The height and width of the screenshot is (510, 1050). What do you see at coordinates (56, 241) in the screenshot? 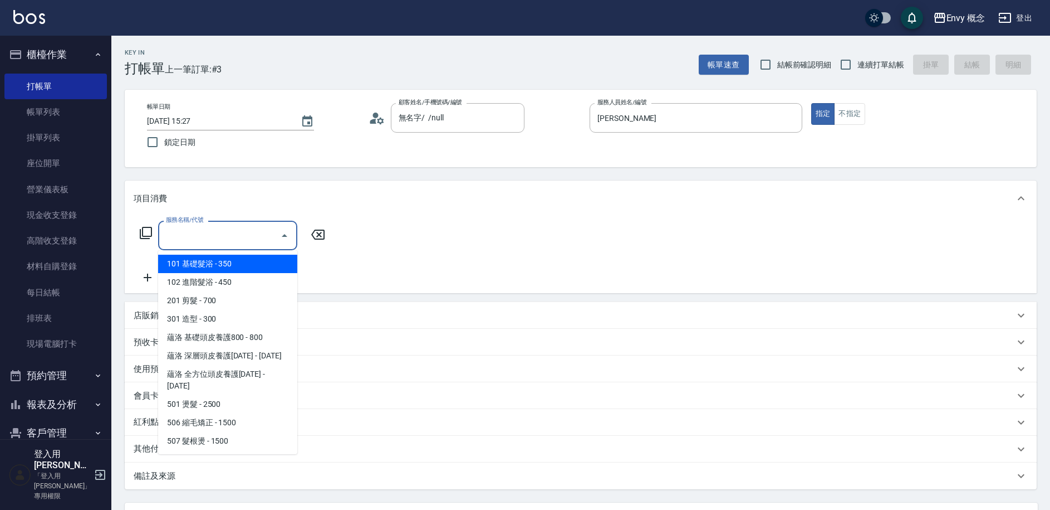
I see `a: 高階收支登錄` at bounding box center [56, 241].